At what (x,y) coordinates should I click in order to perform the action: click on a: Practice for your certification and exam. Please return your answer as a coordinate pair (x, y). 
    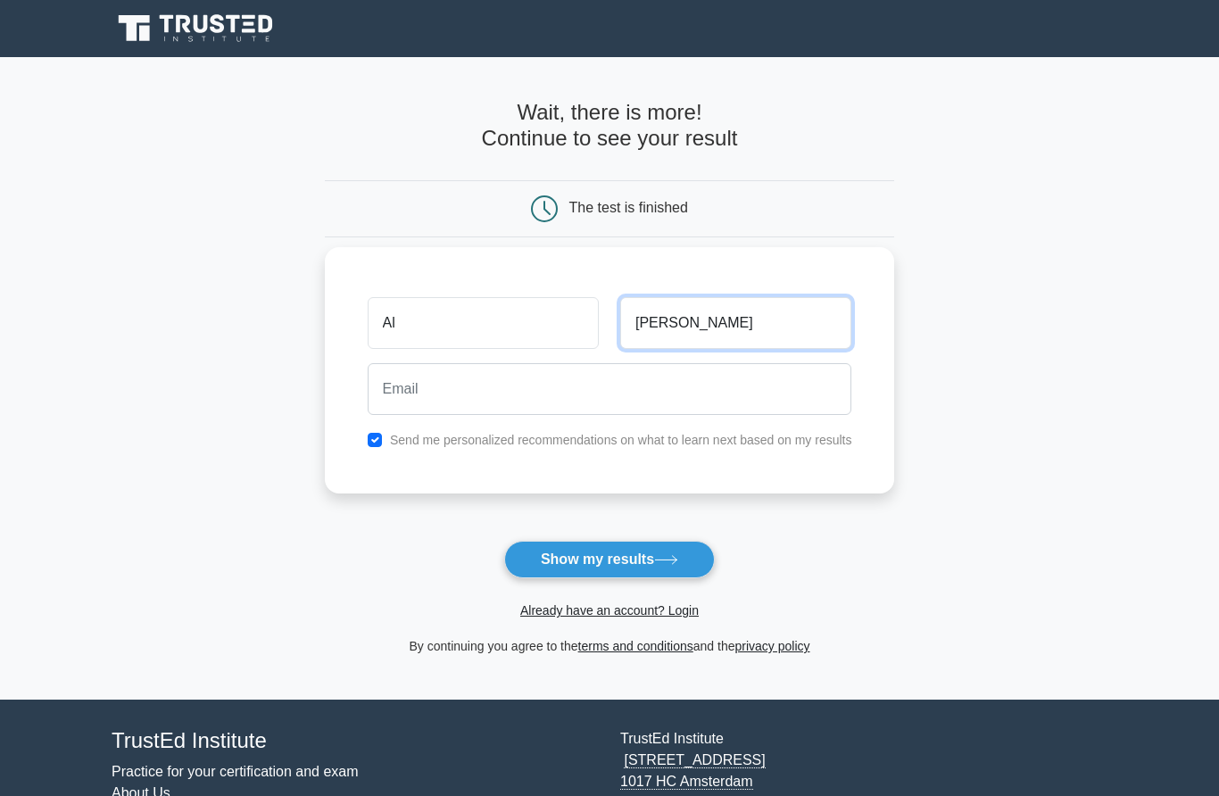
    Looking at the image, I should click on (235, 771).